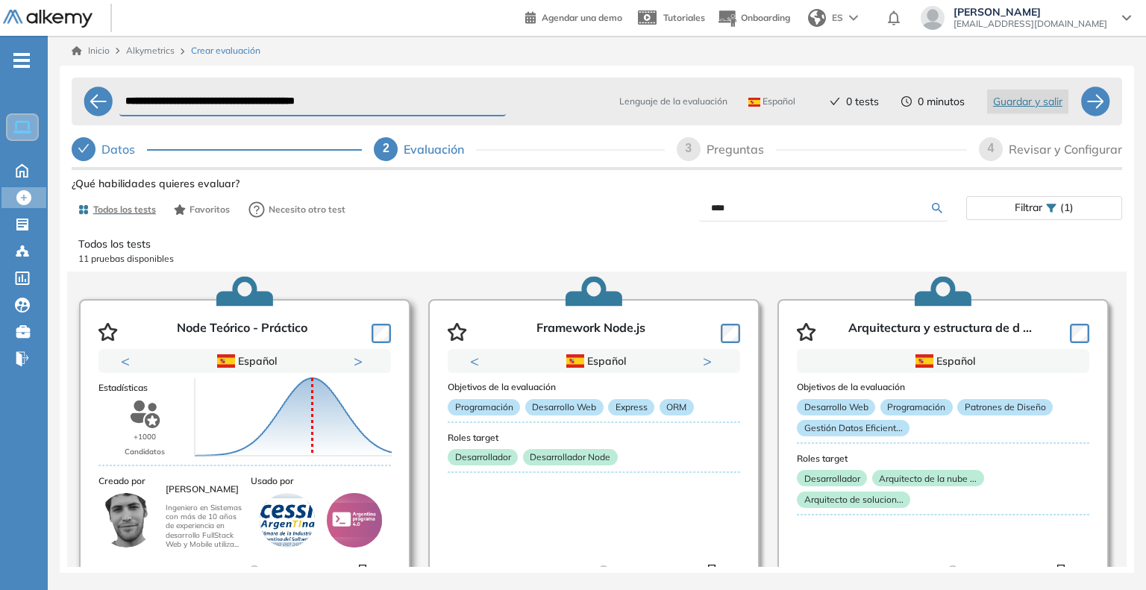 The width and height of the screenshot is (1146, 590). What do you see at coordinates (673, 101) in the screenshot?
I see `span: Lenguaje de la evaluación` at bounding box center [673, 101].